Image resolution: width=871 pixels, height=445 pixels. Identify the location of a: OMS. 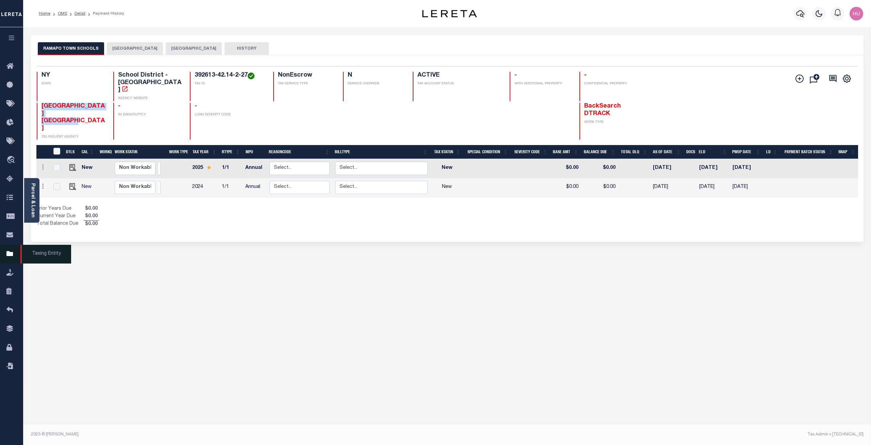
(62, 14).